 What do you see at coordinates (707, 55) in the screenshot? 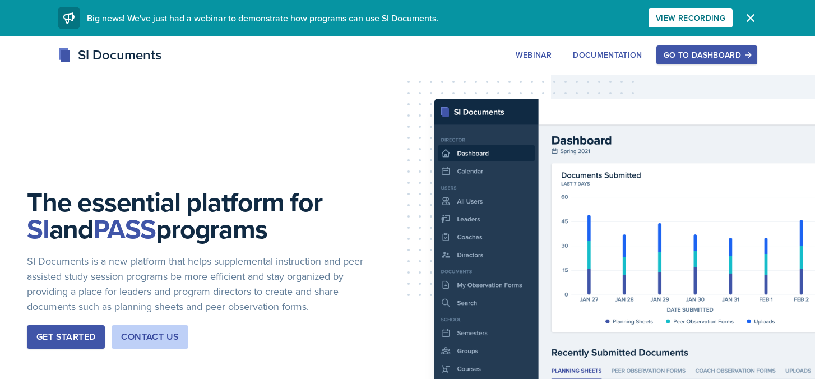
I see `button: Go to Dashboard` at bounding box center [707, 55].